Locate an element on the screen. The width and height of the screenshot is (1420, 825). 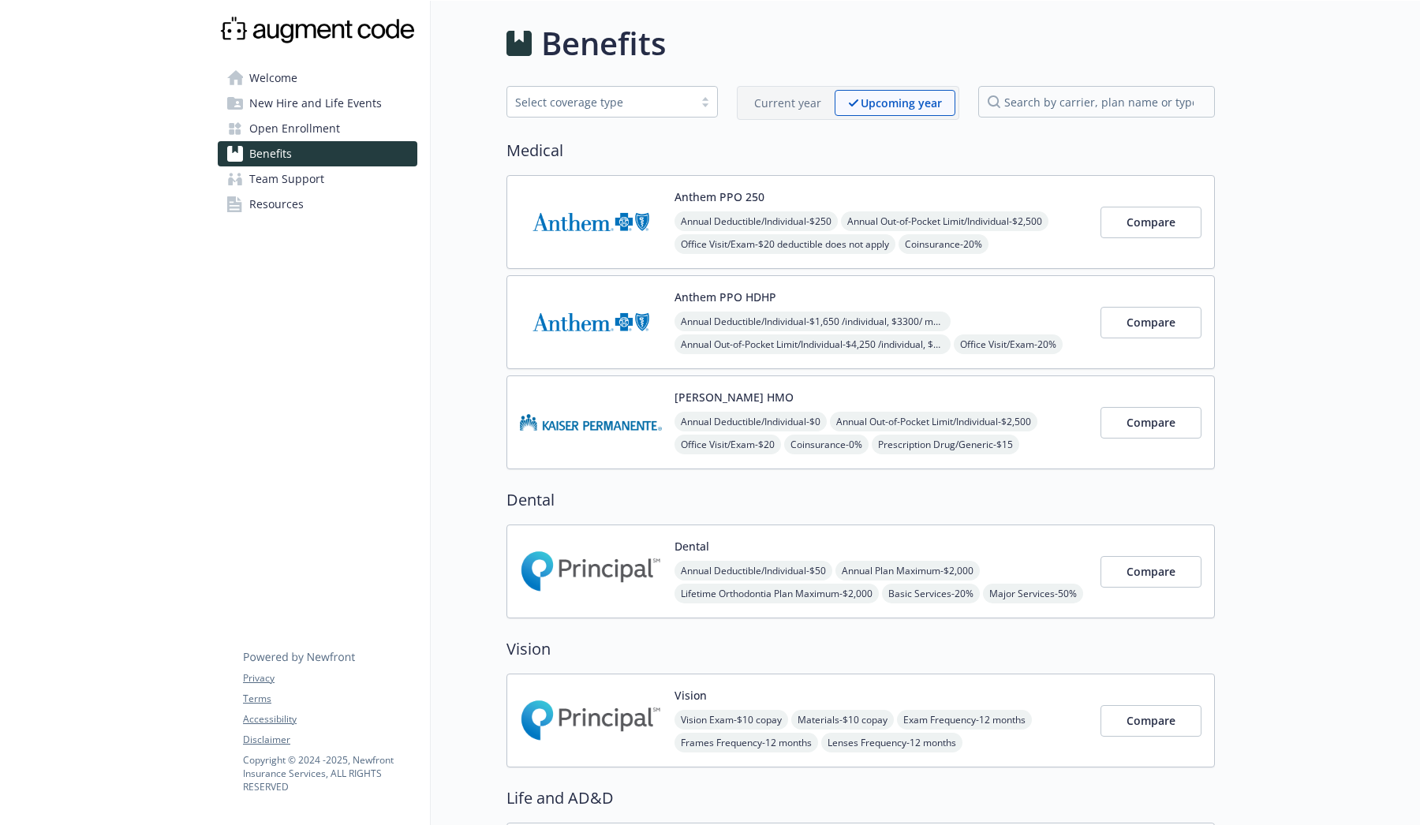
a: Disclaimer is located at coordinates (330, 740).